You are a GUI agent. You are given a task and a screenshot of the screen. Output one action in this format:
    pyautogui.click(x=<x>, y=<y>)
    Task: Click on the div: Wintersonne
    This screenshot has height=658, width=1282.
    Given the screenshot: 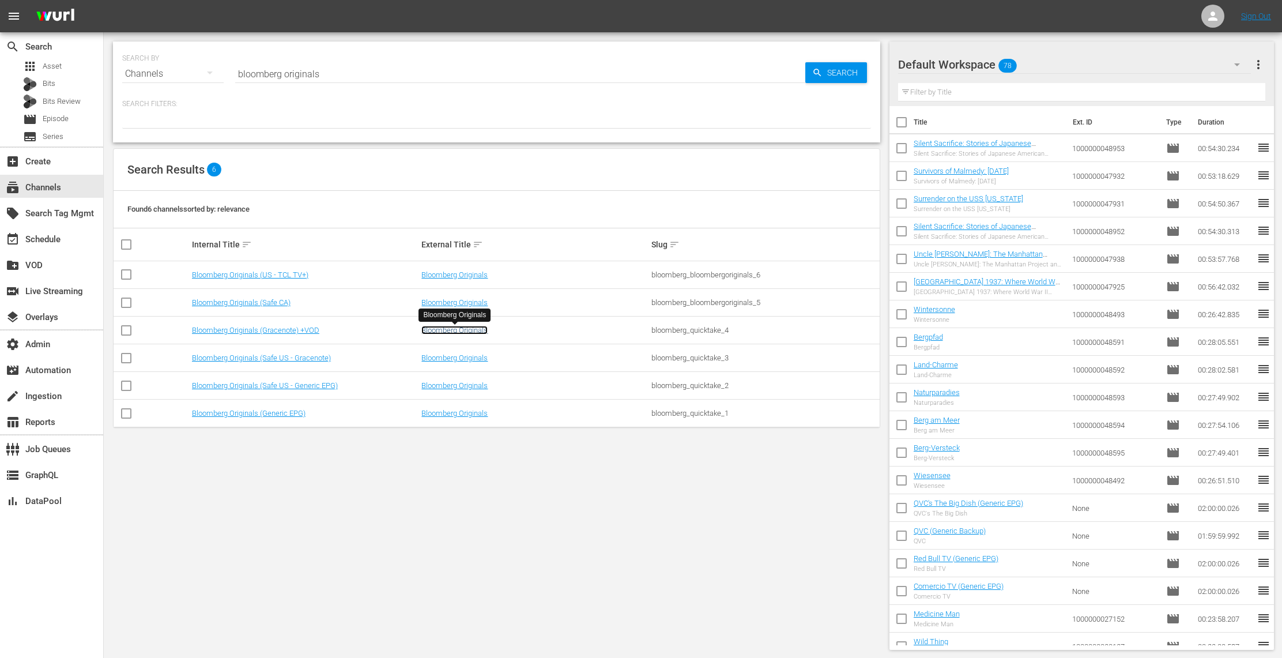 What is the action you would take?
    pyautogui.click(x=934, y=319)
    